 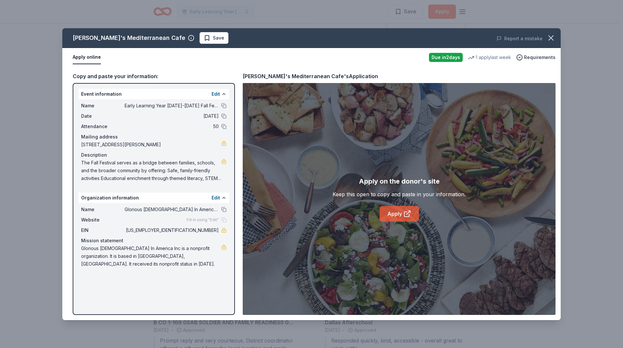 I want to click on button: Apply online, so click(x=87, y=57).